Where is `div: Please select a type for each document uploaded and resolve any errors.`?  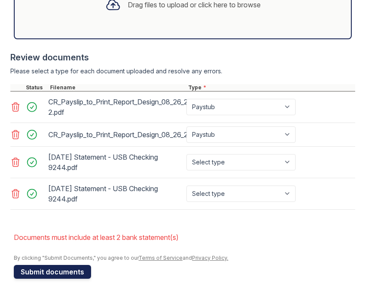
div: Please select a type for each document uploaded and resolve any errors. is located at coordinates (183, 71).